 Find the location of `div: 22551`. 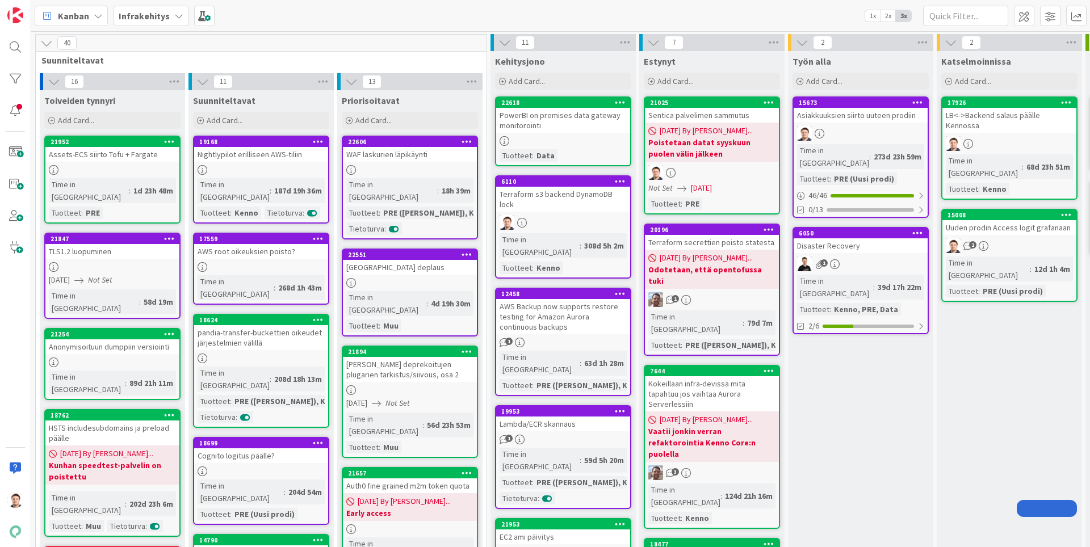

div: 22551 is located at coordinates (410, 255).